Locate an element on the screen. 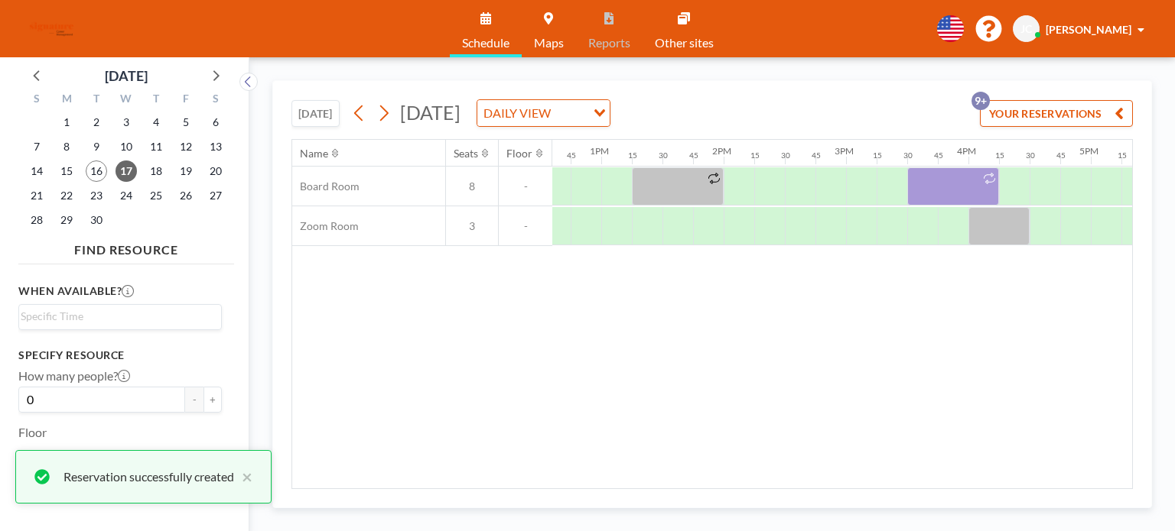 The image size is (1175, 531). span: Sunday, September 14, 2025 is located at coordinates (37, 171).